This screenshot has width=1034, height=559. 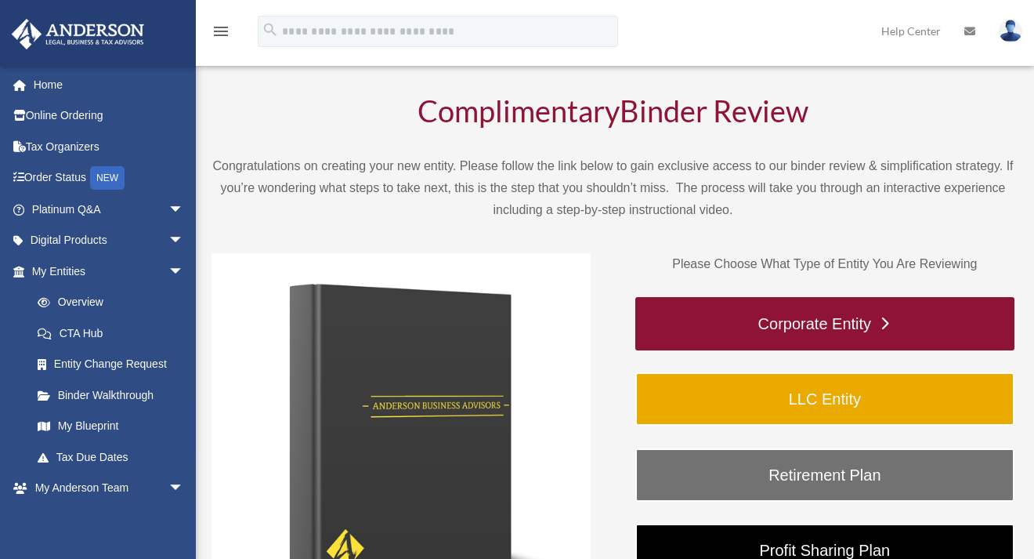 What do you see at coordinates (825, 324) in the screenshot?
I see `a: Corporate Entity` at bounding box center [825, 324].